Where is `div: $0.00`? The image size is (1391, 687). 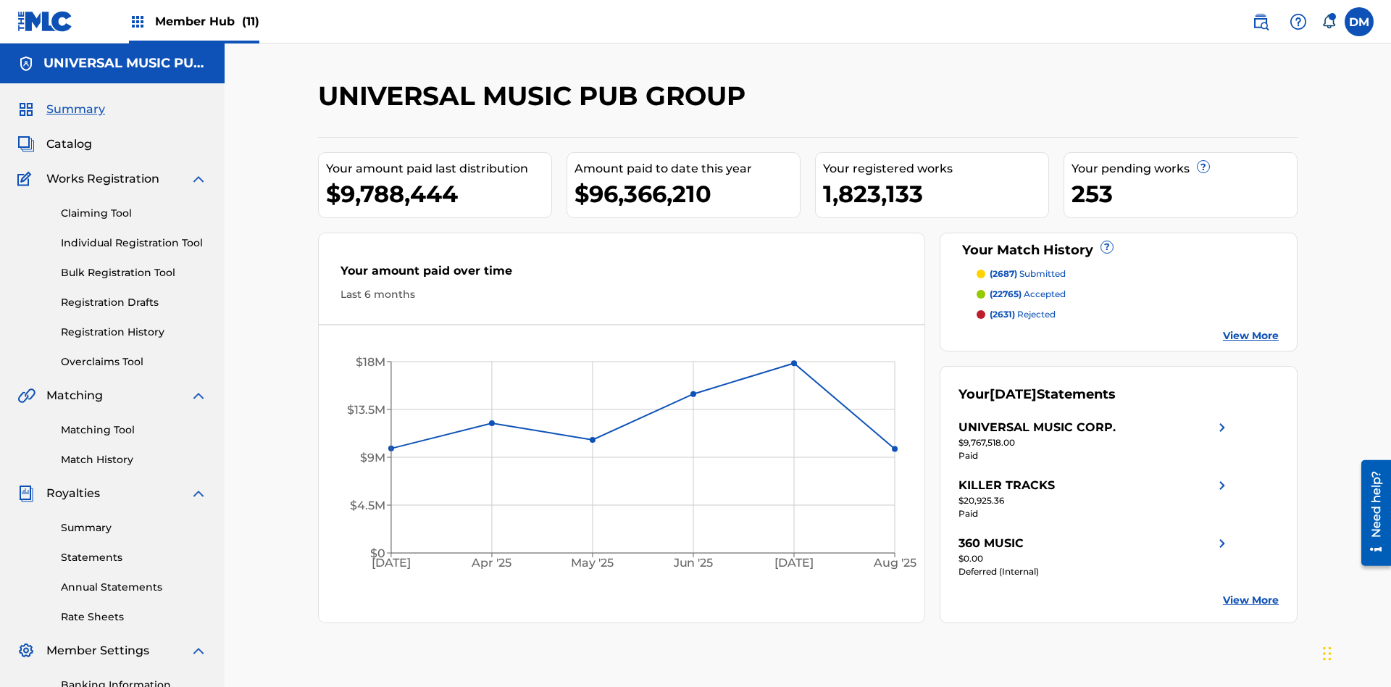
div: $0.00 is located at coordinates (1094, 558).